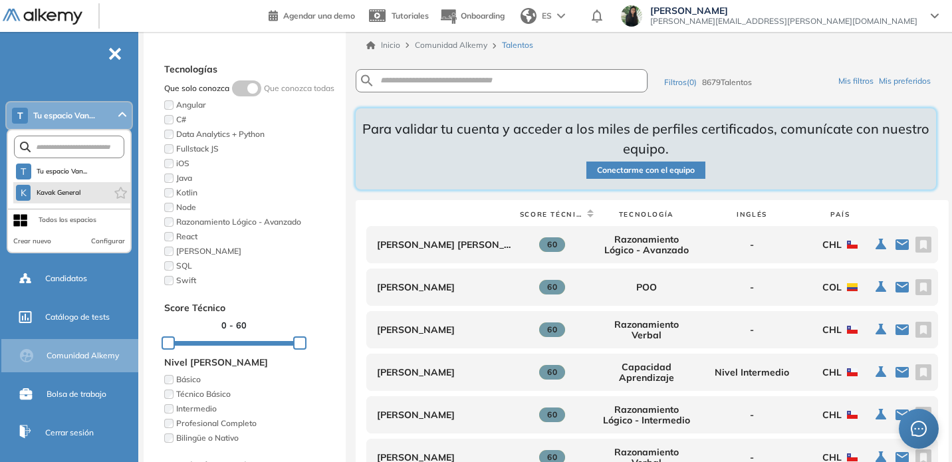 The image size is (952, 462). Describe the element at coordinates (553, 215) in the screenshot. I see `span: Score técnico` at that location.